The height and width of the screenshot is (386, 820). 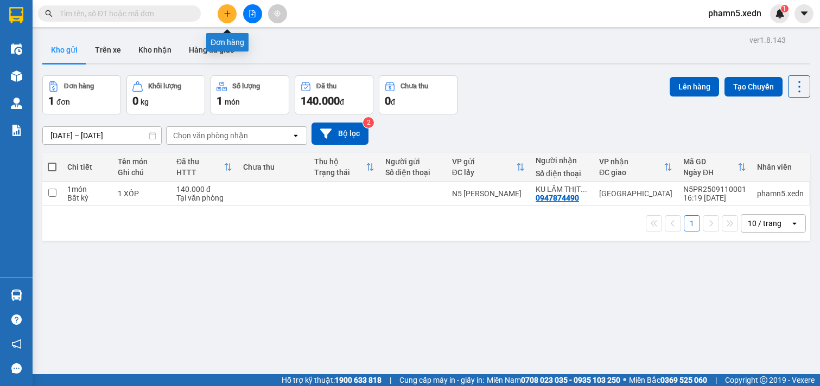 I want to click on img: icon-new-feature, so click(x=780, y=14).